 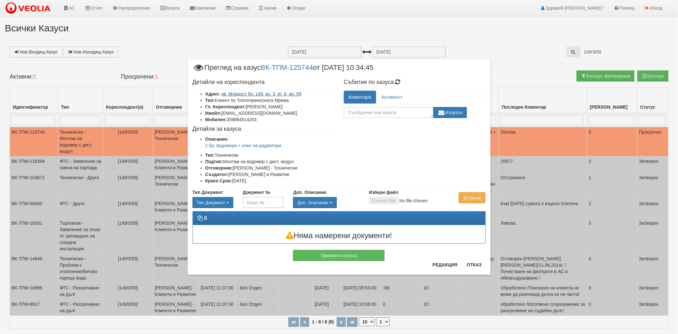 What do you see at coordinates (219, 168) in the screenshot?
I see `b: Отговорник:` at bounding box center [219, 168].